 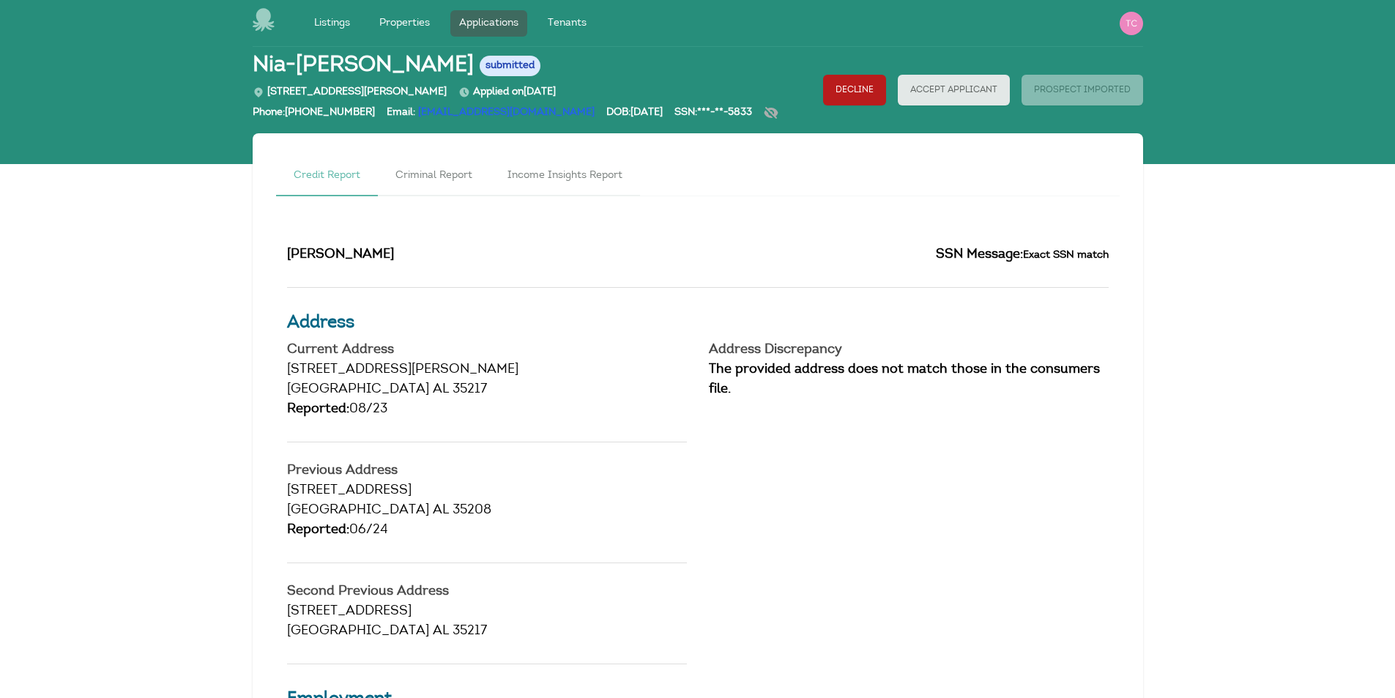 What do you see at coordinates (979, 255) in the screenshot?
I see `span: SSN Message:` at bounding box center [979, 255].